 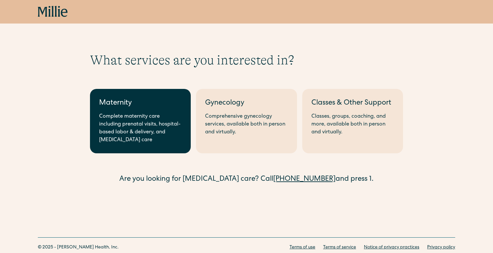 What do you see at coordinates (441, 247) in the screenshot?
I see `a: Privacy policy` at bounding box center [441, 247].